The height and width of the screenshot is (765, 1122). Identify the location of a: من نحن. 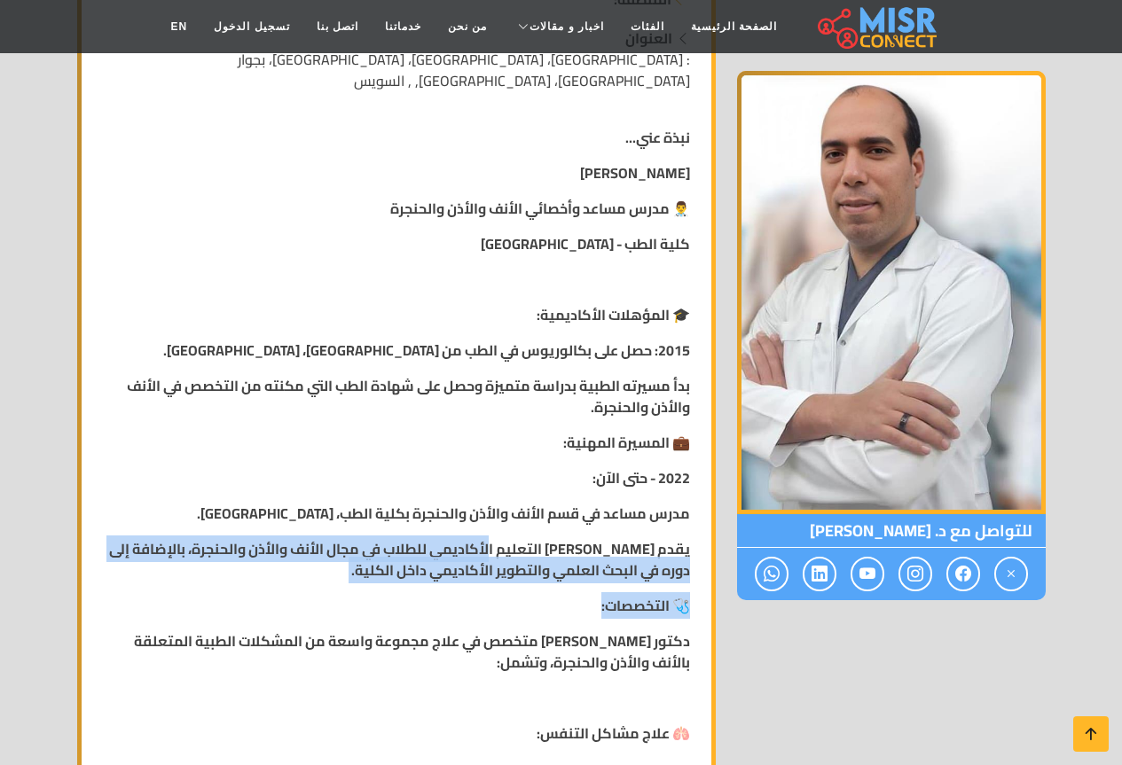
(467, 27).